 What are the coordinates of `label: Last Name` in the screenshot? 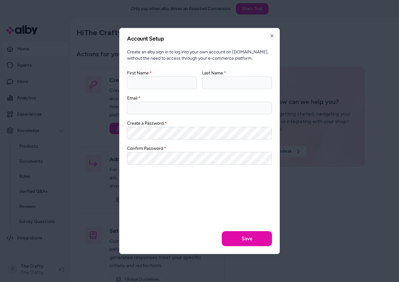 It's located at (214, 73).